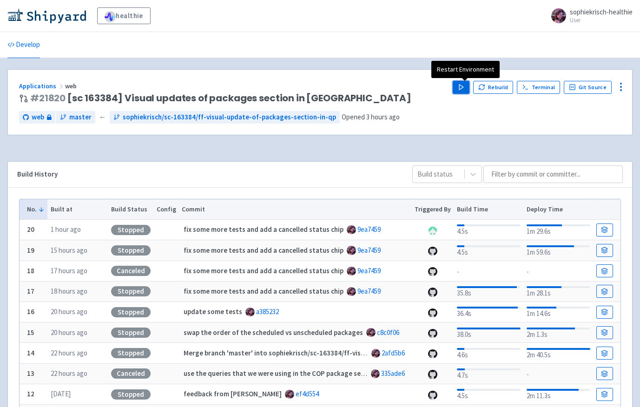 This screenshot has height=407, width=640. What do you see at coordinates (280, 373) in the screenshot?
I see `strong: use the queries that we were using in the COP package section` at bounding box center [280, 373].